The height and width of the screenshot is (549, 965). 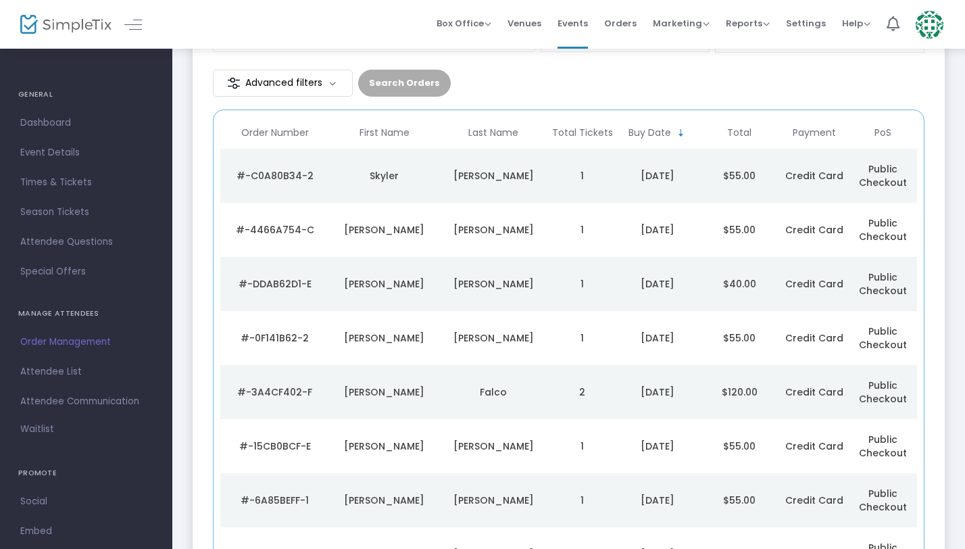 I want to click on div: Mears, so click(x=493, y=338).